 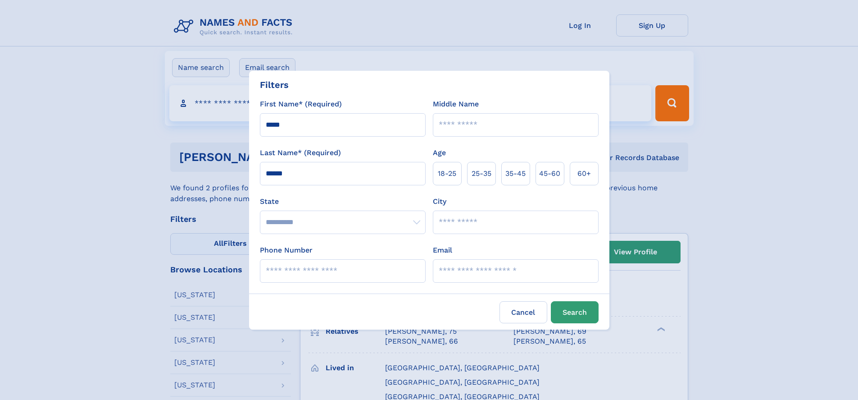 I want to click on span: 45‑60, so click(x=550, y=173).